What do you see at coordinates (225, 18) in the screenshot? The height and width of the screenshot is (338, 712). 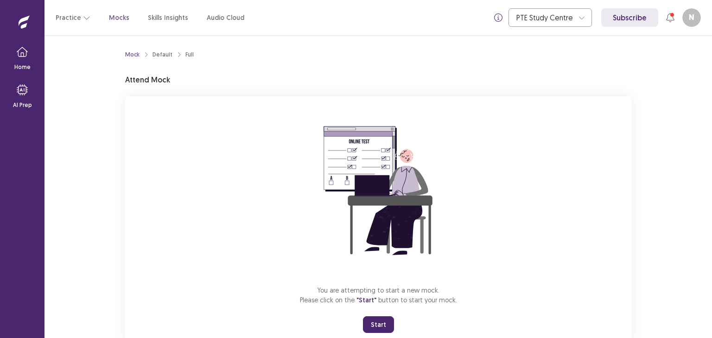 I see `p: Audio Cloud` at bounding box center [225, 18].